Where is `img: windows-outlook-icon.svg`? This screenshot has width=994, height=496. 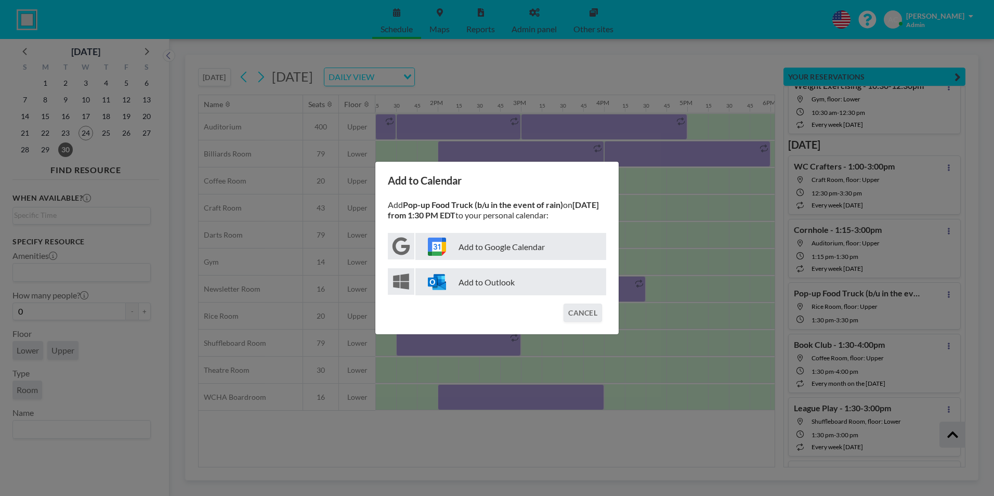
img: windows-outlook-icon.svg is located at coordinates (437, 282).